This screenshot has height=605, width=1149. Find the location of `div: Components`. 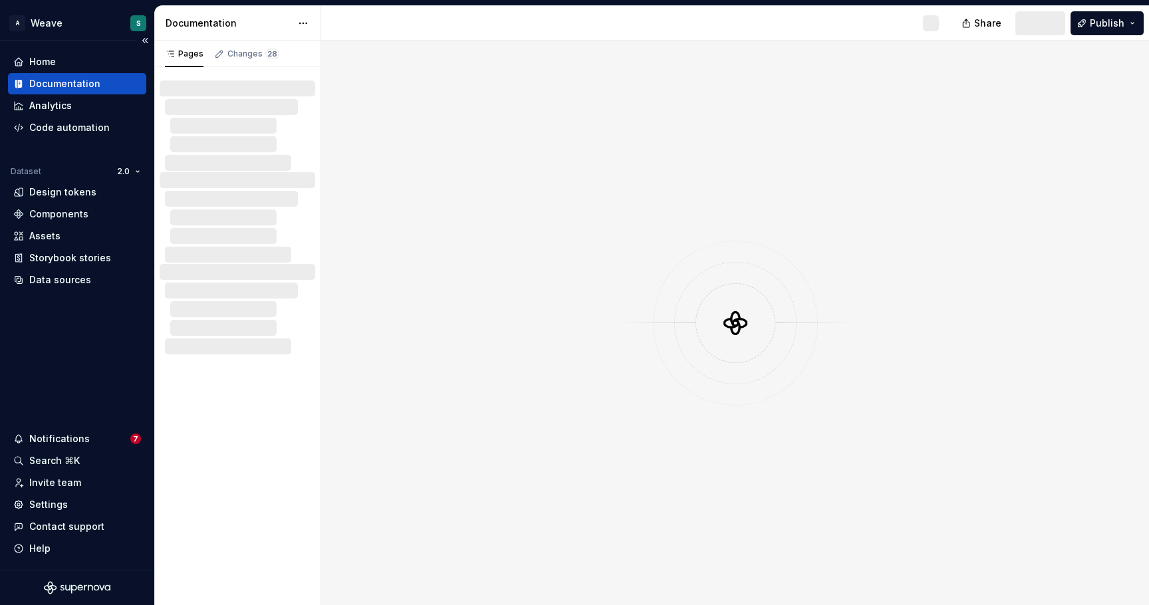

div: Components is located at coordinates (59, 214).